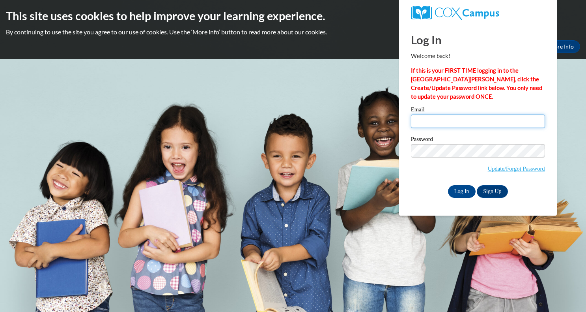 This screenshot has height=312, width=586. I want to click on a: More Info, so click(562, 47).